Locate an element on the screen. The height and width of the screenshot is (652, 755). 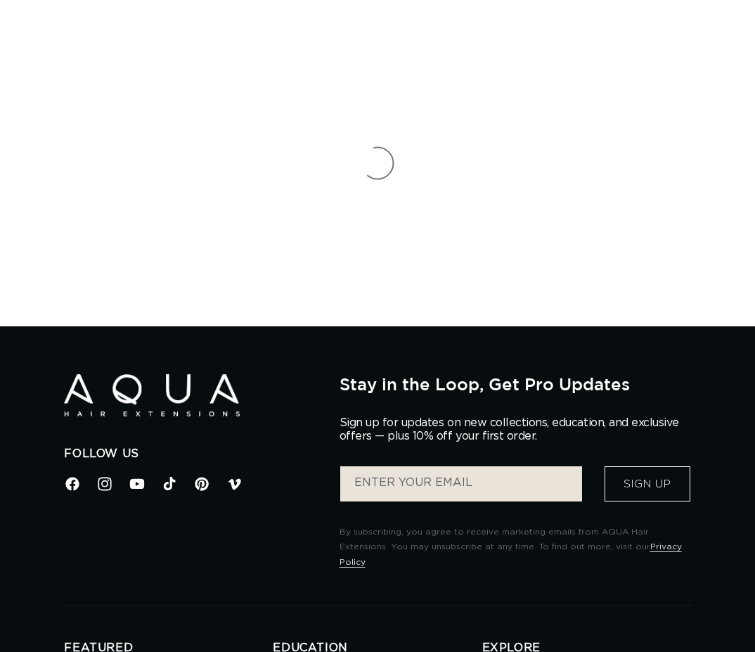
img: Aqua Hair Extensions is located at coordinates (152, 395).